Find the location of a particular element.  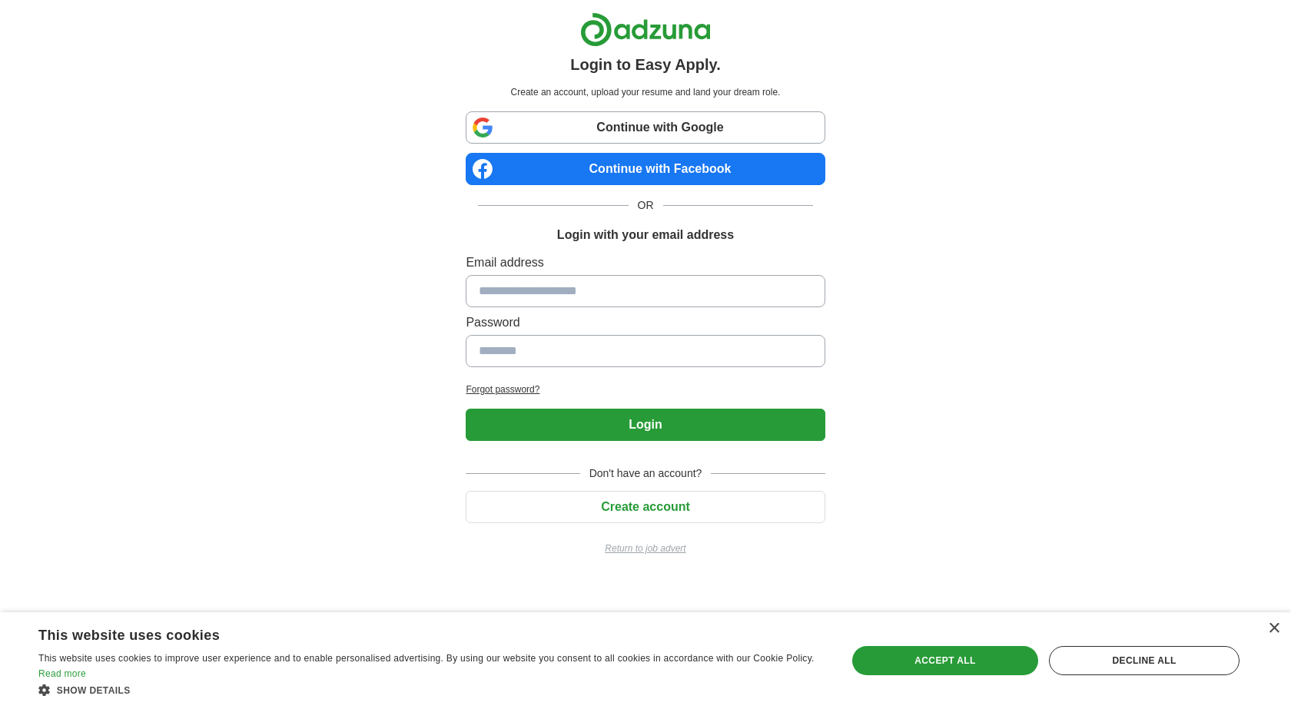

p: Return to job advert is located at coordinates (645, 549).